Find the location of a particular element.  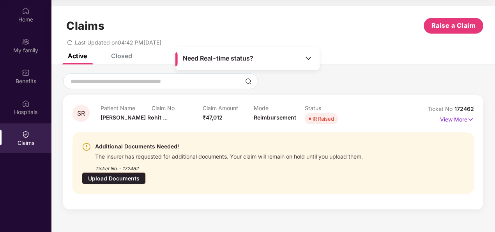

img: svg+xml;base64,PHN2ZyB4bWxucz0iaHR0cDovL3d3dy53My5vcmcvMjAwMC9zdmciIHdpZHRoPSIxNyIgaGVpZ2h0PSIxNy... is located at coordinates (471, 119).